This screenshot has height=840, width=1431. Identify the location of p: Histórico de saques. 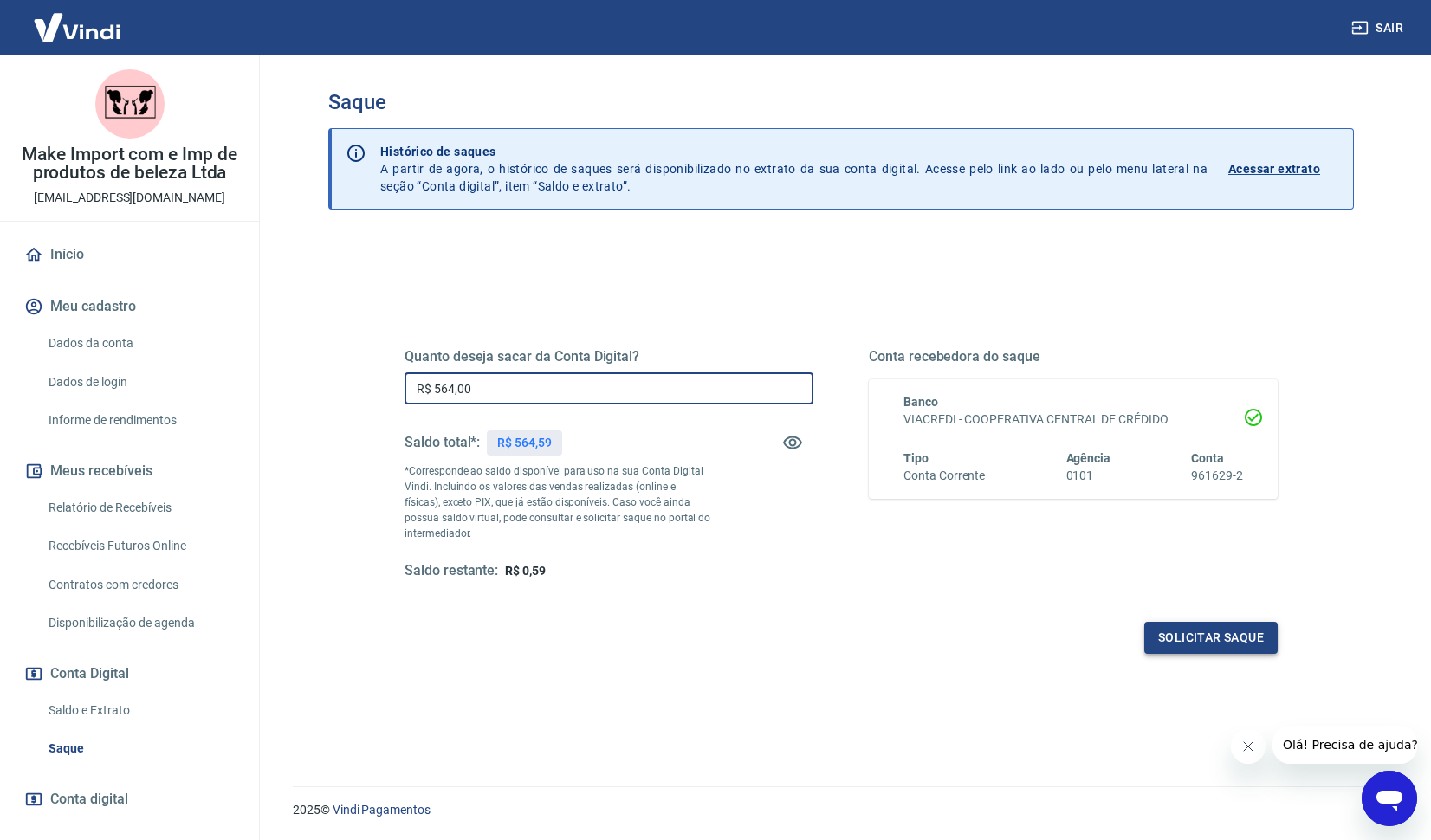
(793, 151).